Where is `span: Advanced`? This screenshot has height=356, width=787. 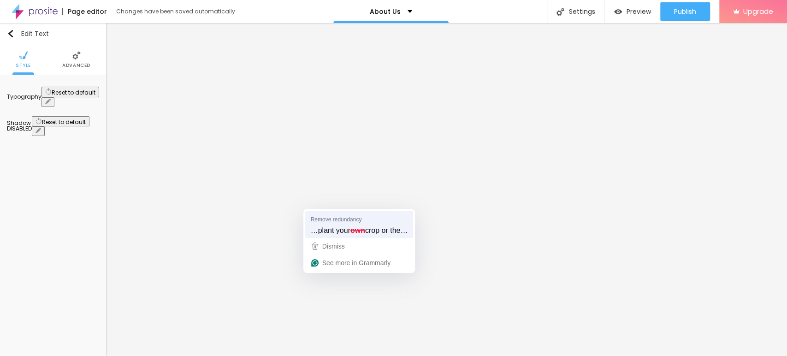 span: Advanced is located at coordinates (76, 65).